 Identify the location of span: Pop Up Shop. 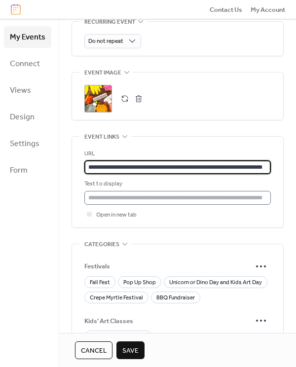
(139, 282).